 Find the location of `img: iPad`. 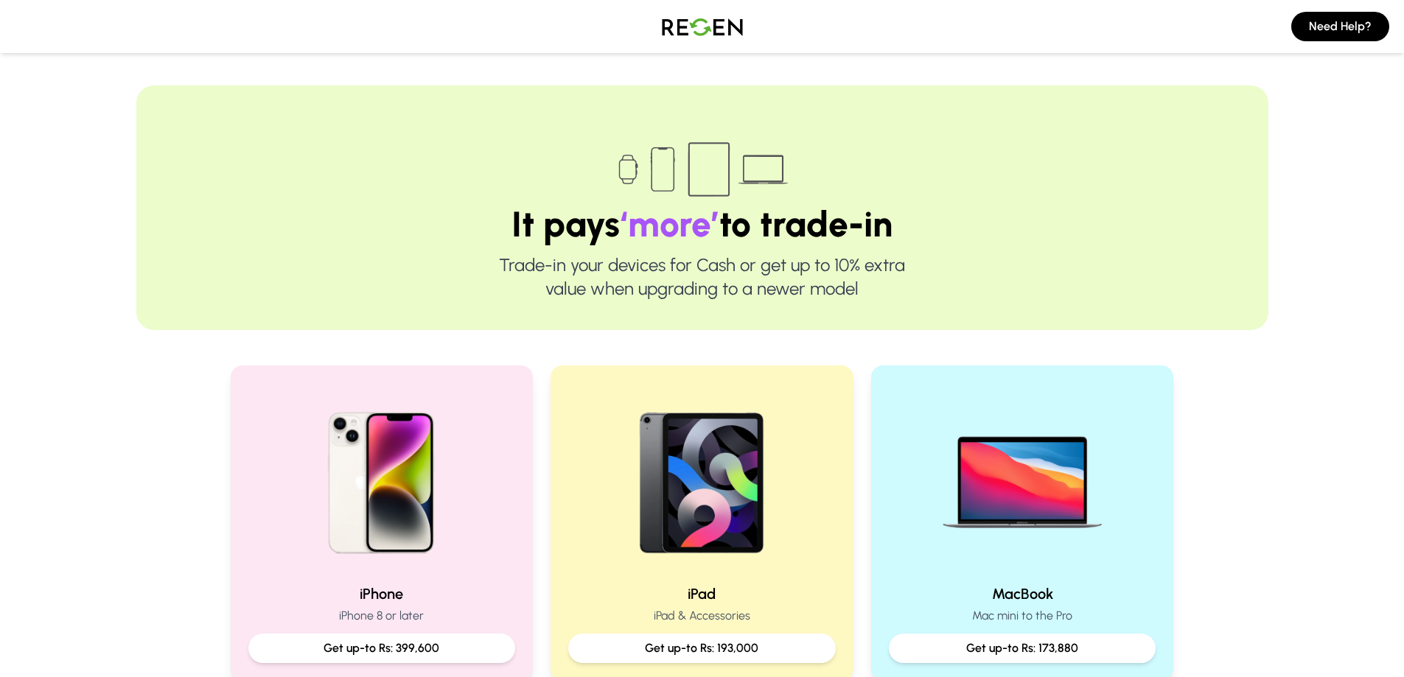

img: iPad is located at coordinates (702, 478).